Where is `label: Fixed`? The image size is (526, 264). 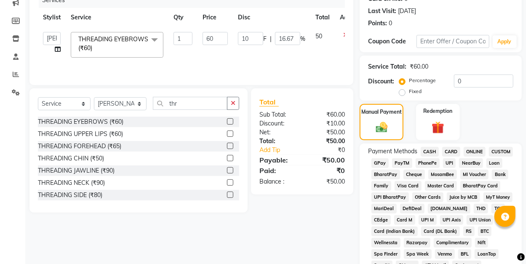
label: Fixed is located at coordinates (415, 91).